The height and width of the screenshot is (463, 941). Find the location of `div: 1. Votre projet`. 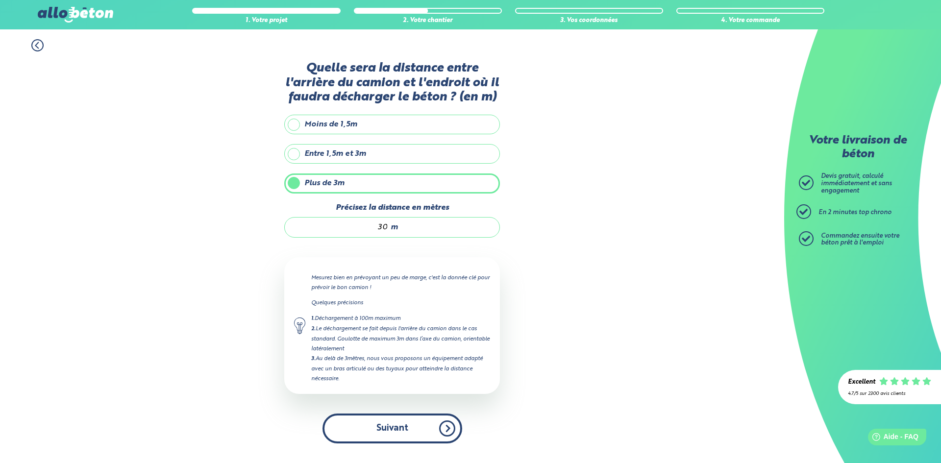

div: 1. Votre projet is located at coordinates (266, 21).